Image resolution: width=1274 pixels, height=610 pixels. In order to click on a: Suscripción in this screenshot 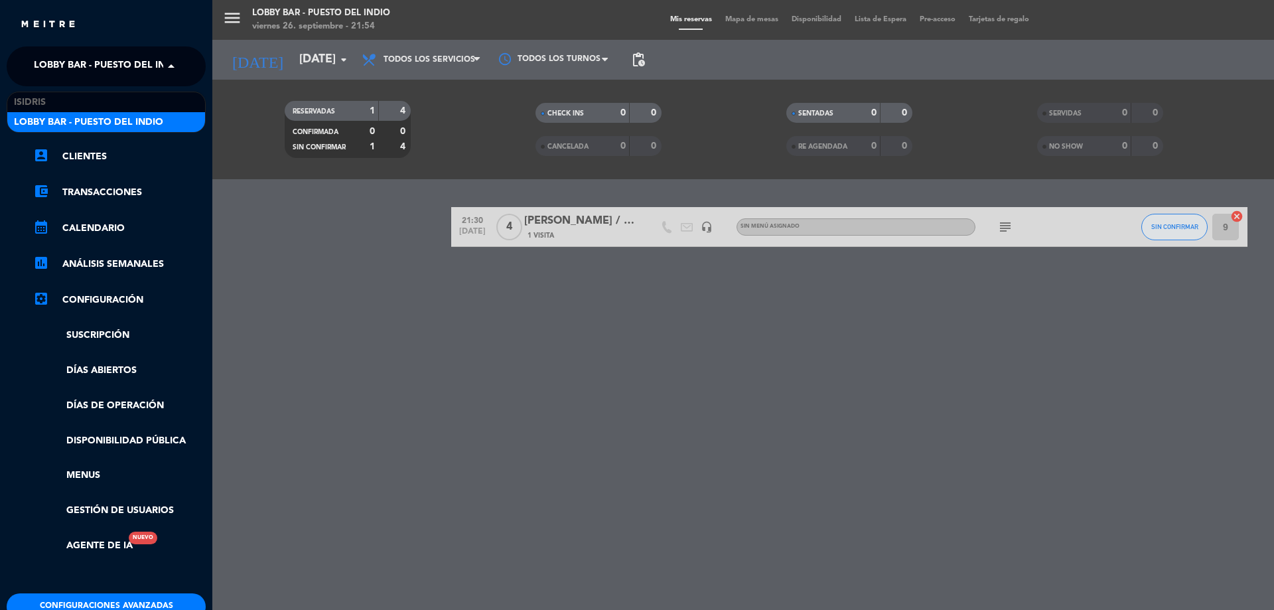, I will do `click(119, 335)`.